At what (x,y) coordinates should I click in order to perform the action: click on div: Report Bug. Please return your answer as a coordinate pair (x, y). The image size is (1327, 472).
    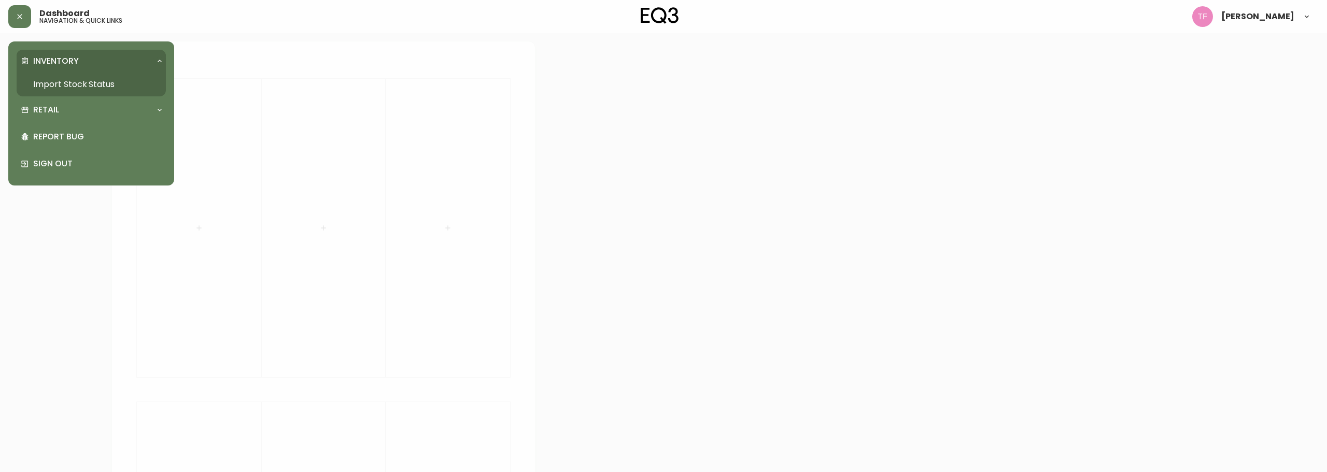
    Looking at the image, I should click on (91, 137).